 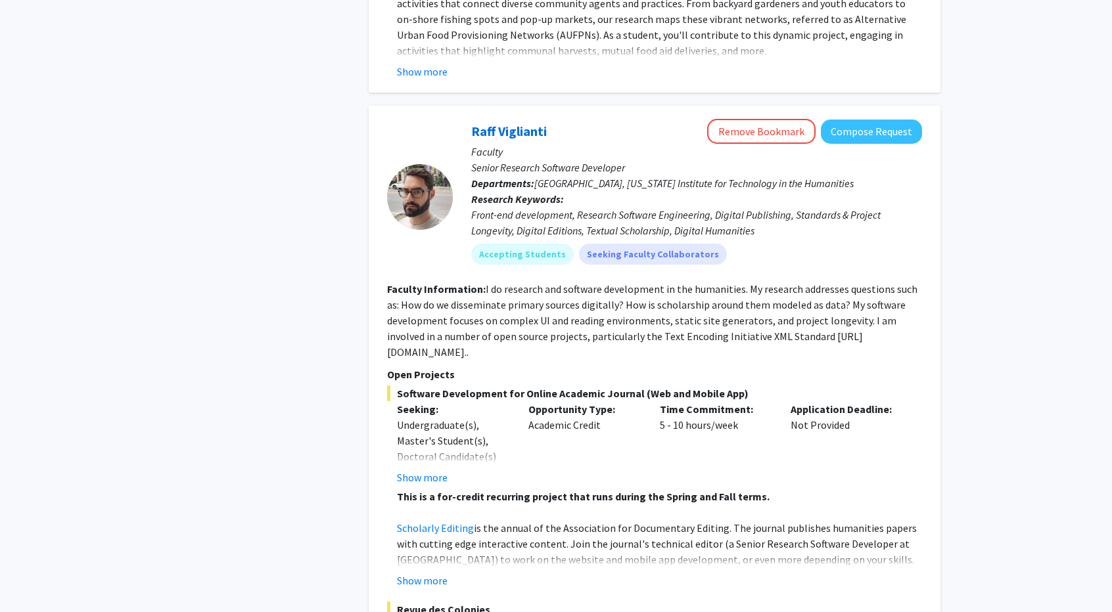 What do you see at coordinates (453, 457) in the screenshot?
I see `div: Undergraduate(s), Master's Student(s), Doctoral Candidate(s) (PhD, MD, DMD, PharmD, etc.)` at bounding box center [453, 457].